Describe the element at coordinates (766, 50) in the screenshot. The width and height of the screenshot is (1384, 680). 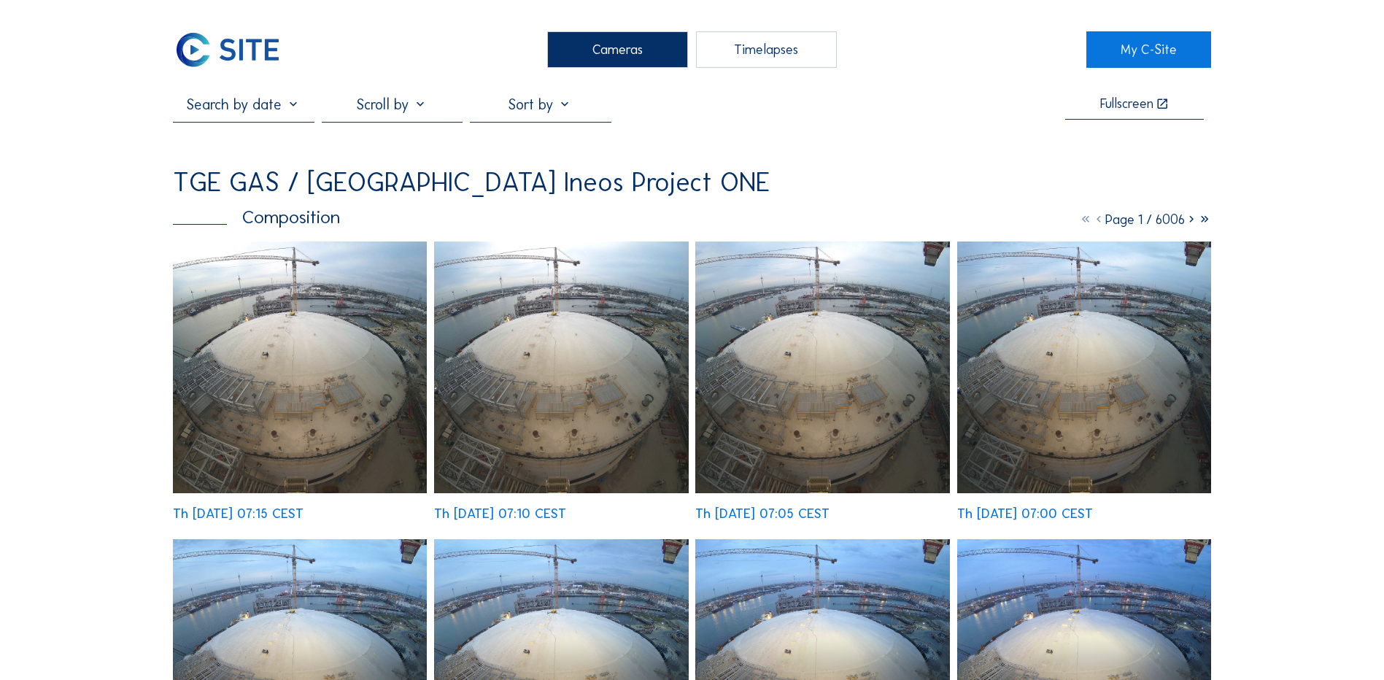
I see `div: Timelapses` at that location.